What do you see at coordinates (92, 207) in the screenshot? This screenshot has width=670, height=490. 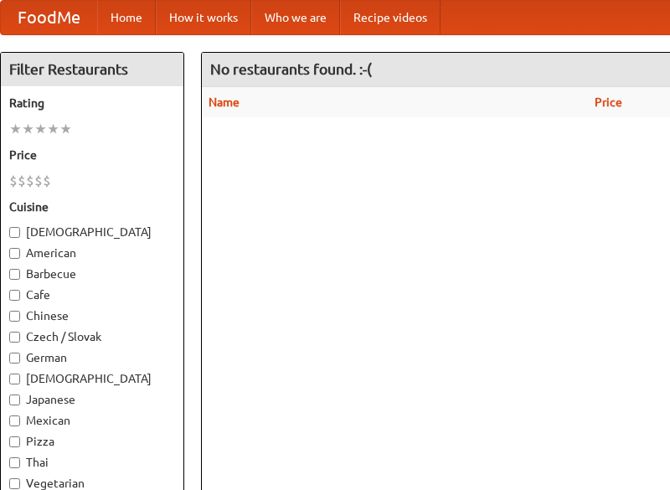 I see `h5: Cuisine` at bounding box center [92, 207].